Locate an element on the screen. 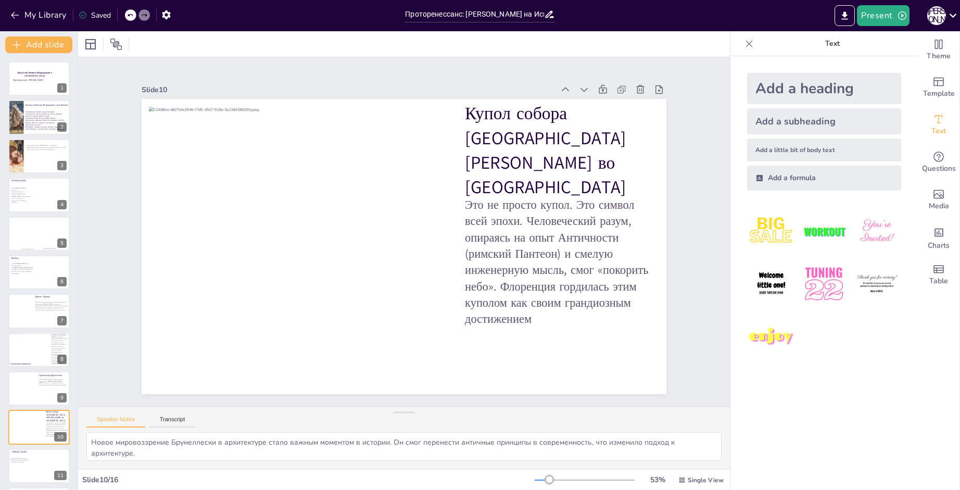 The width and height of the screenshot is (960, 490). p: Переход к реальности is located at coordinates (22, 192).